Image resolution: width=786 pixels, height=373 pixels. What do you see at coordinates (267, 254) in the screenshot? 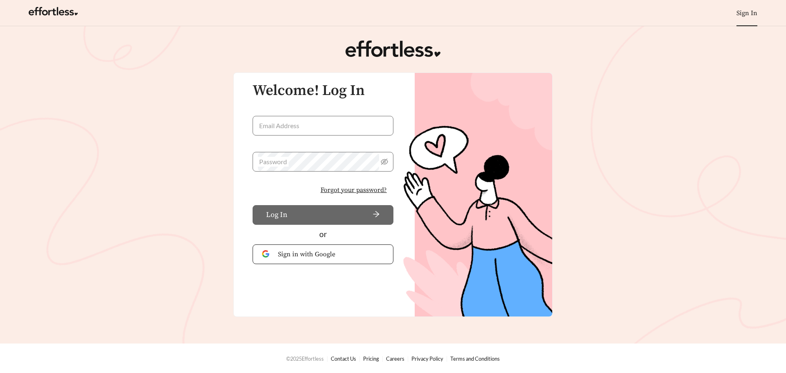
I see `img: Google Authentication` at bounding box center [267, 254].